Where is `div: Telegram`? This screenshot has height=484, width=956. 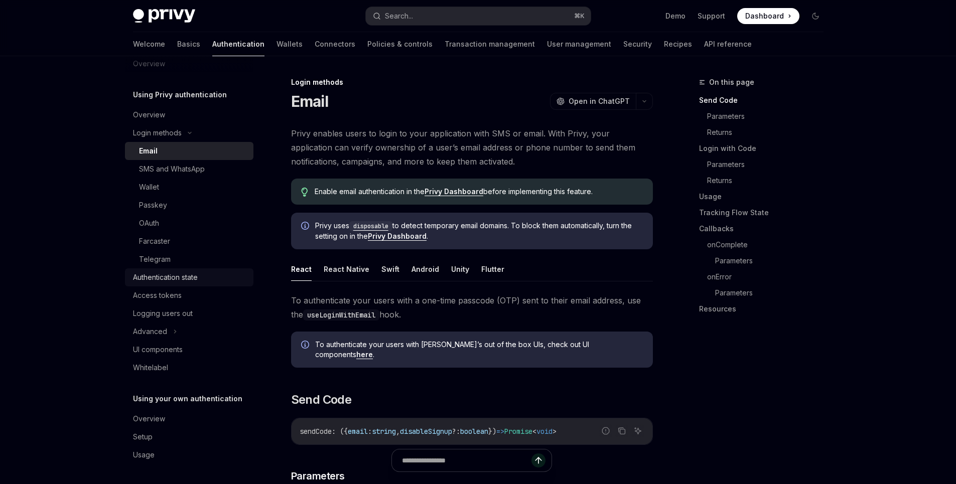
div: Telegram is located at coordinates (155, 259).